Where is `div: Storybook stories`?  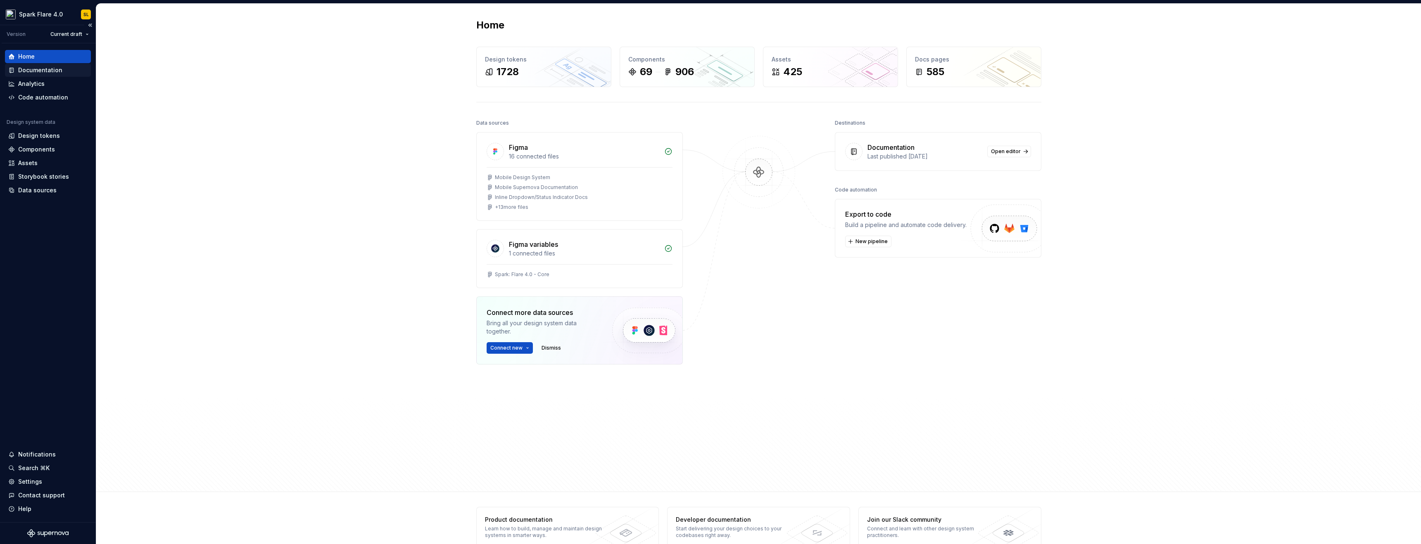
div: Storybook stories is located at coordinates (43, 177).